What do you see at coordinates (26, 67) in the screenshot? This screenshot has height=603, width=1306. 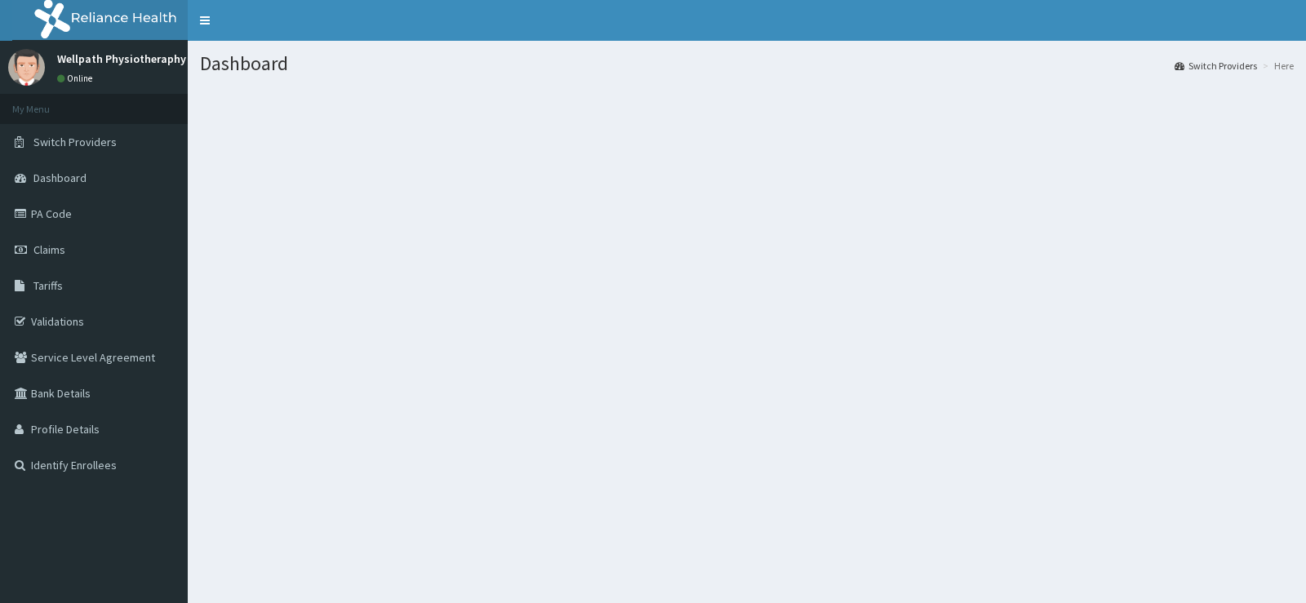 I see `img: User Image` at bounding box center [26, 67].